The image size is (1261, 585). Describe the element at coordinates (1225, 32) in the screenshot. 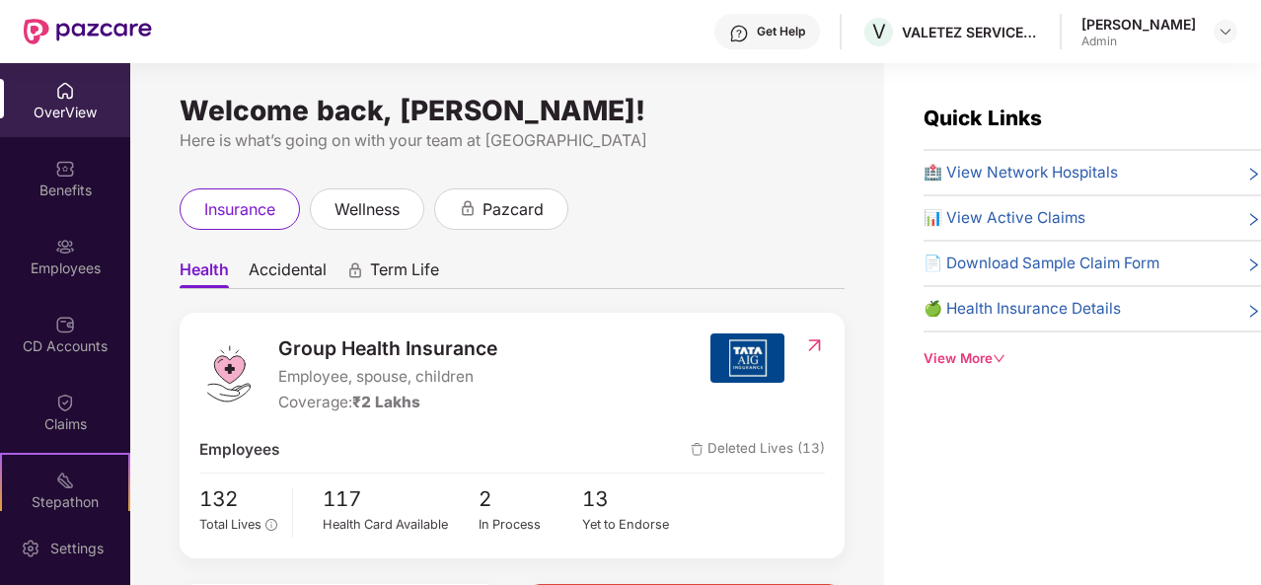

I see `img: svg+xml;base64,PHN2ZyBpZD0iRHJvcGRvd24tMzJ4MzIiIHhtbG5zPSJodHRwOi8vd3d3LnczLm9yZy8yMDAwL3N2ZyIgd2...` at that location.